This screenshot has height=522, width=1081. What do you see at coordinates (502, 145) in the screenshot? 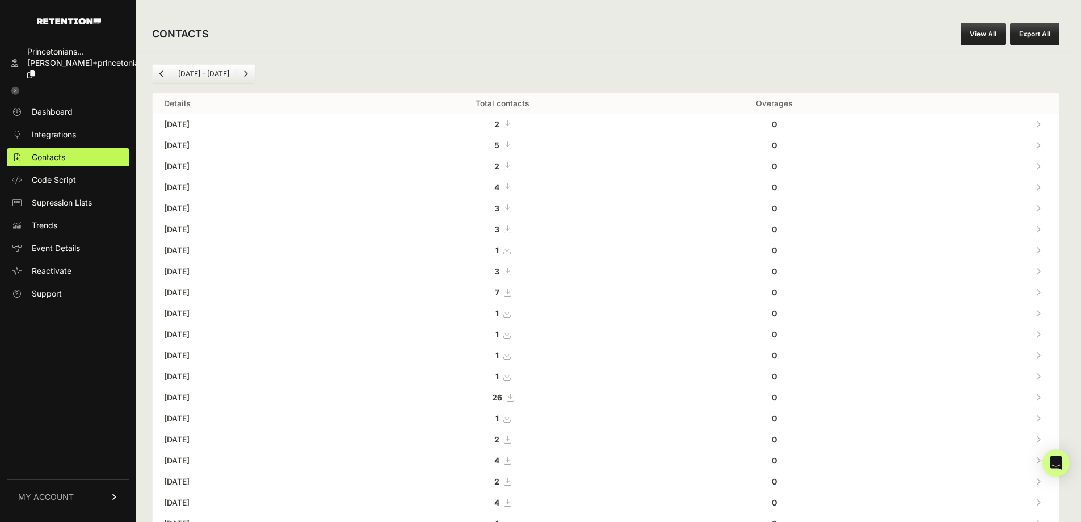
I see `a: 5` at bounding box center [502, 145].